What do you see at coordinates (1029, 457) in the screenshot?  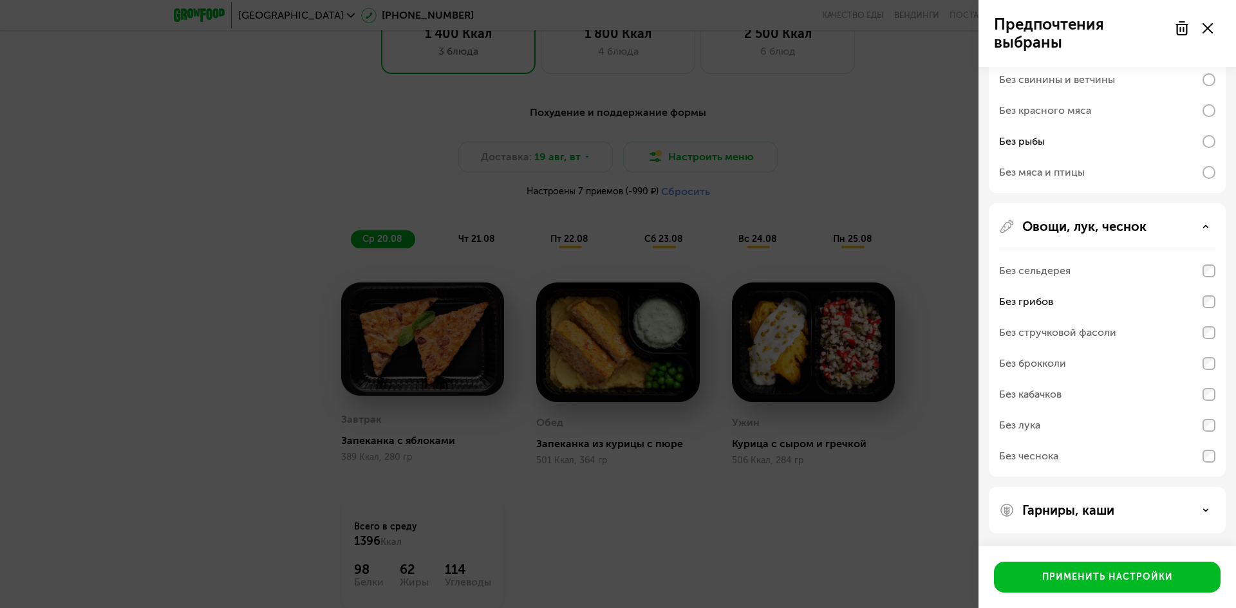 I see `div: Без чеснока` at bounding box center [1029, 457].